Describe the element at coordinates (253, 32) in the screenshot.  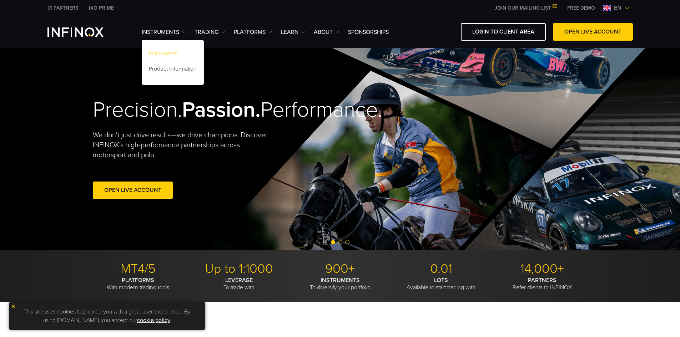
I see `a: PLATFORMS` at that location.